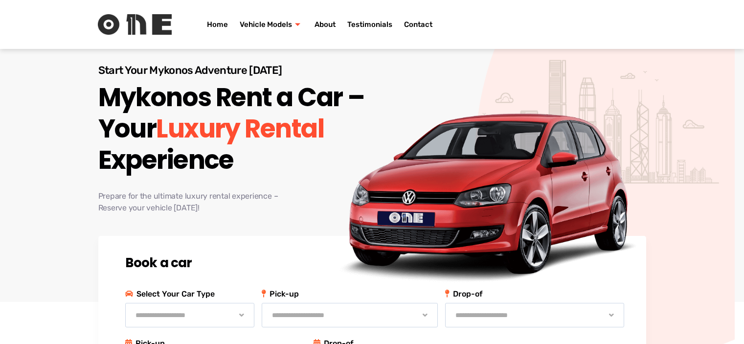 Image resolution: width=744 pixels, height=344 pixels. I want to click on h1: Mykonos Rent a Car – Your Experience, so click(242, 129).